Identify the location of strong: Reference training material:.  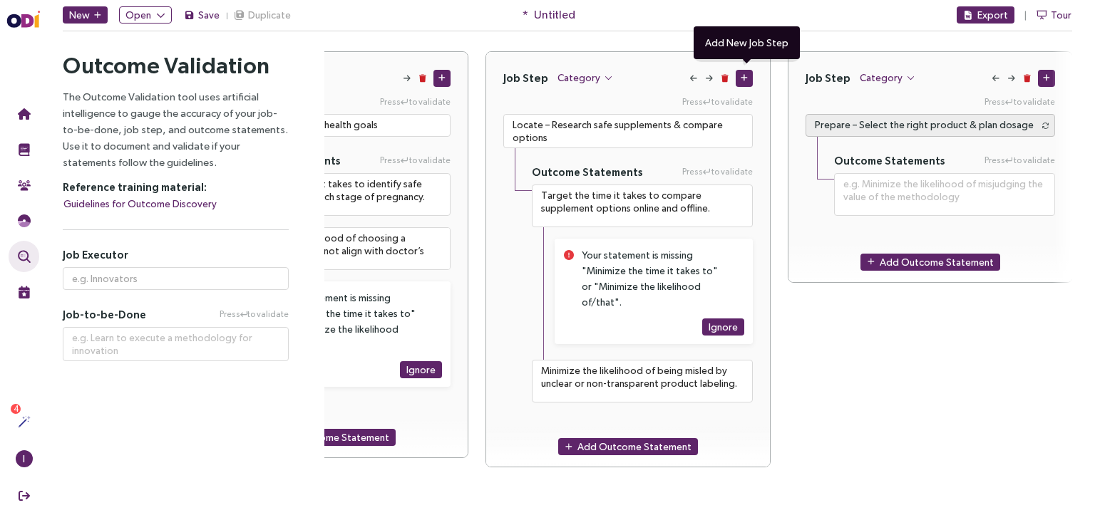
(135, 187).